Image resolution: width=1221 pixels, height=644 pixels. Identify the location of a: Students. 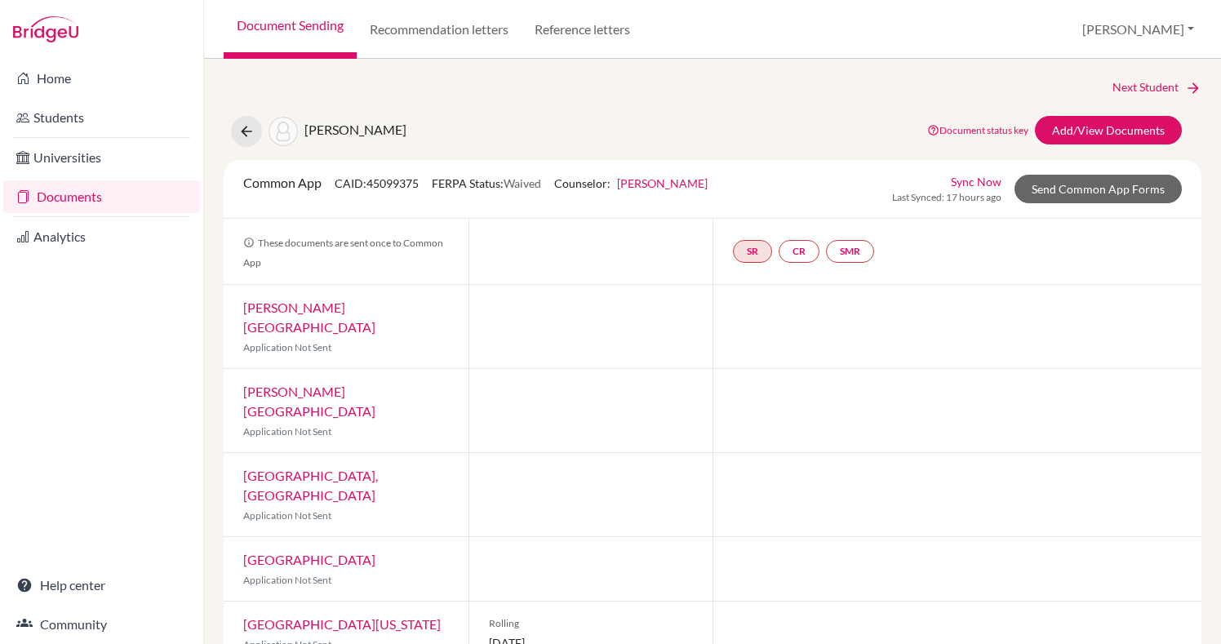
(101, 118).